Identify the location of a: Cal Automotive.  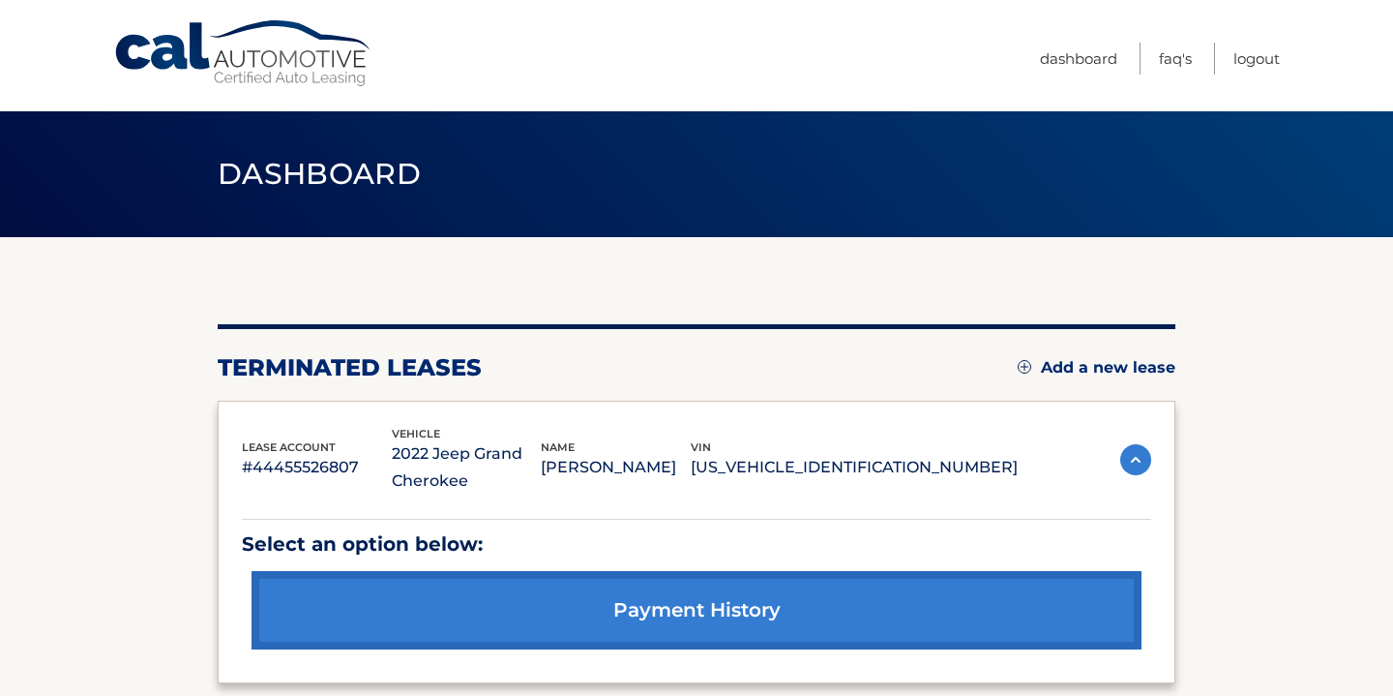
(244, 53).